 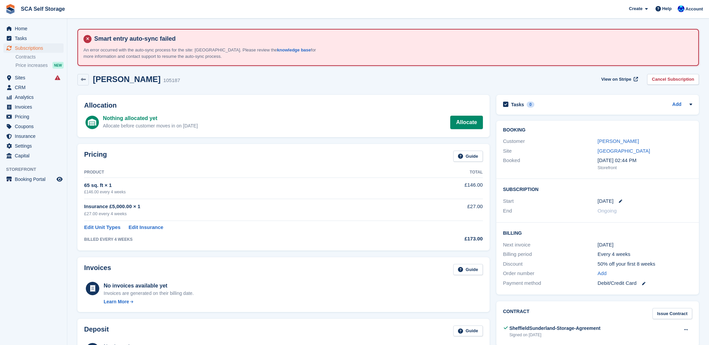 What do you see at coordinates (550, 245) in the screenshot?
I see `div: Next invoice` at bounding box center [550, 245].